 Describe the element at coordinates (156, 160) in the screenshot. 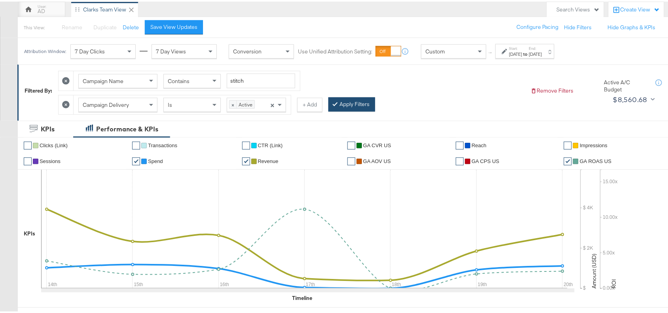

I see `span: Spend` at that location.